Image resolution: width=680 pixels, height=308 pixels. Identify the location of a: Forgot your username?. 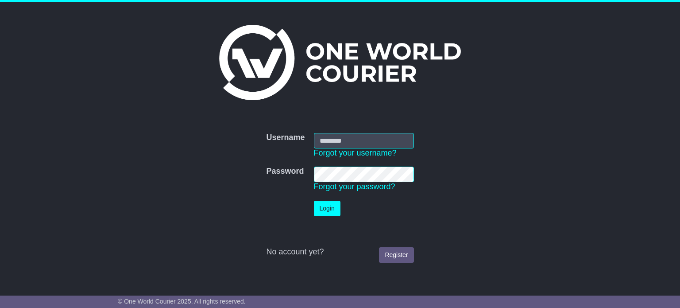
(355, 153).